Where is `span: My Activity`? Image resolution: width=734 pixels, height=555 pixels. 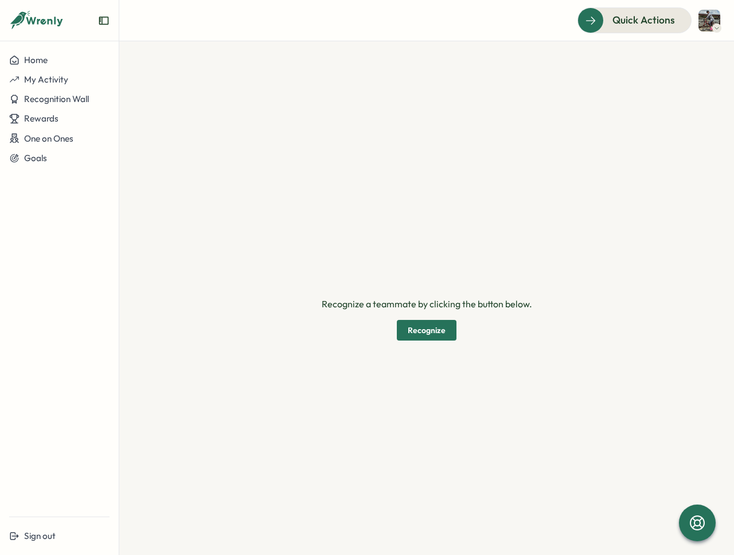 span: My Activity is located at coordinates (46, 79).